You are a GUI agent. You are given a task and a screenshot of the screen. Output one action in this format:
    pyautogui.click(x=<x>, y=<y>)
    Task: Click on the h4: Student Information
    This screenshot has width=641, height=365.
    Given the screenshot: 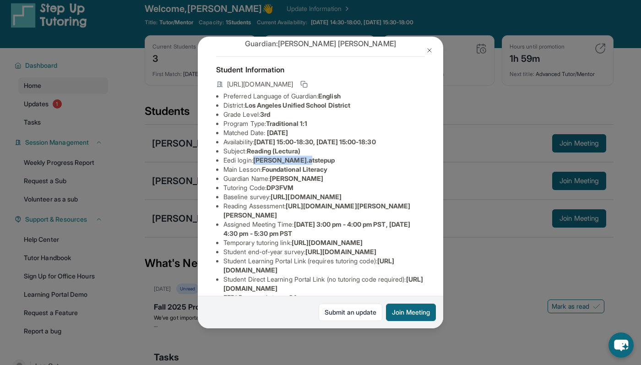 What is the action you would take?
    pyautogui.click(x=320, y=70)
    